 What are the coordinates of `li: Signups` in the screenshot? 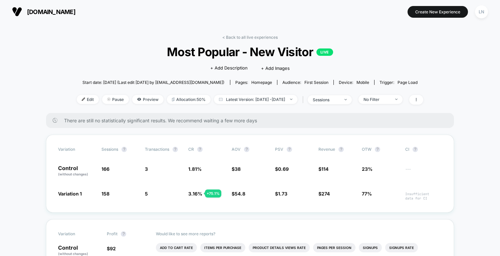 It's located at (370, 247).